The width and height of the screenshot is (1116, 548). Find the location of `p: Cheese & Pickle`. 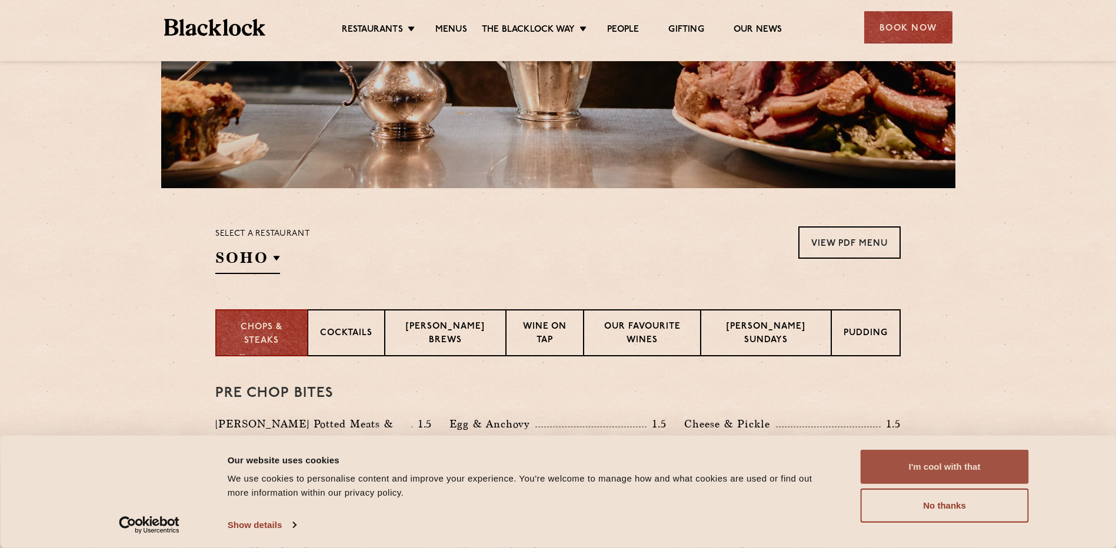

p: Cheese & Pickle is located at coordinates (730, 424).